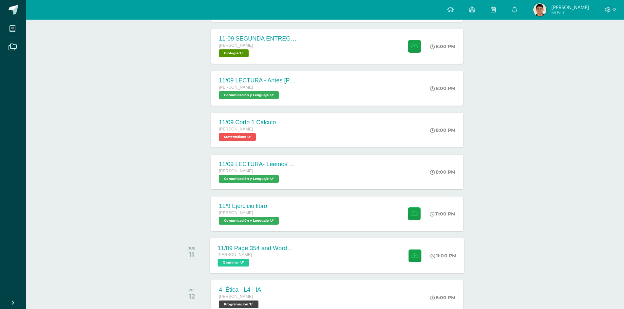 This screenshot has width=624, height=309. Describe the element at coordinates (247, 122) in the screenshot. I see `div: 11/09 Corto 1 Cálculo` at that location.